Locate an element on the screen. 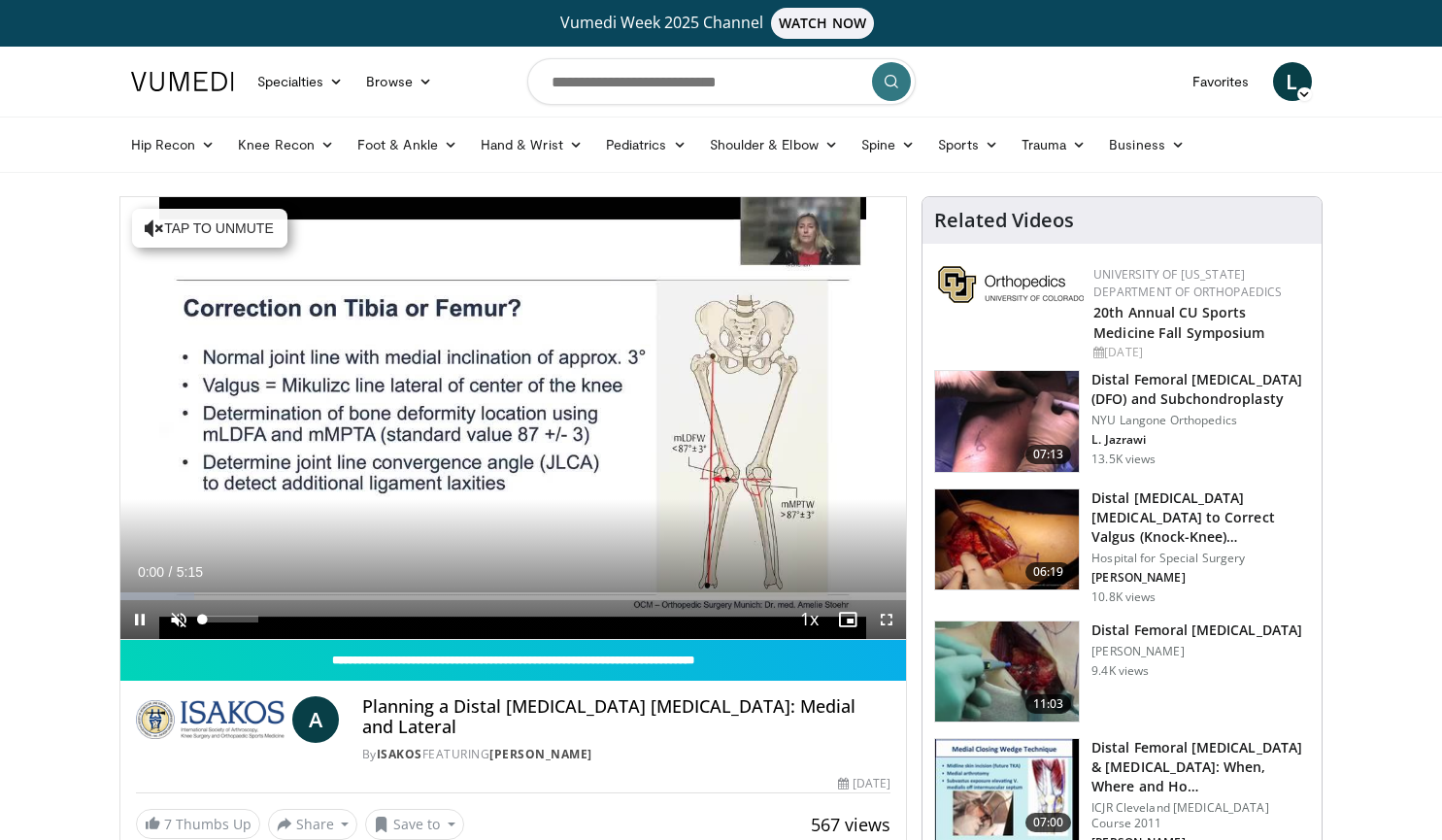  span: 06:19 is located at coordinates (1049, 572).